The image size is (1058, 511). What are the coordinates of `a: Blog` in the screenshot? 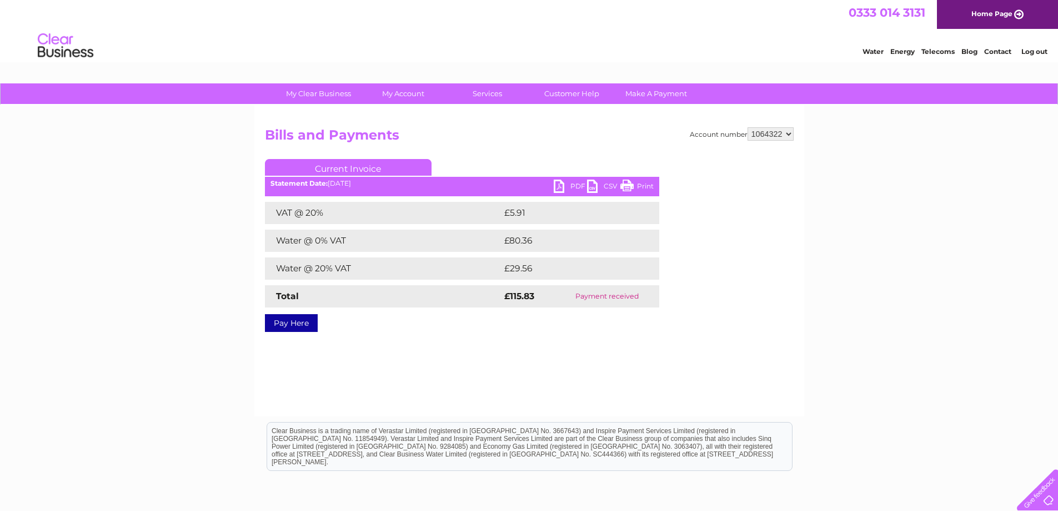 It's located at (969, 51).